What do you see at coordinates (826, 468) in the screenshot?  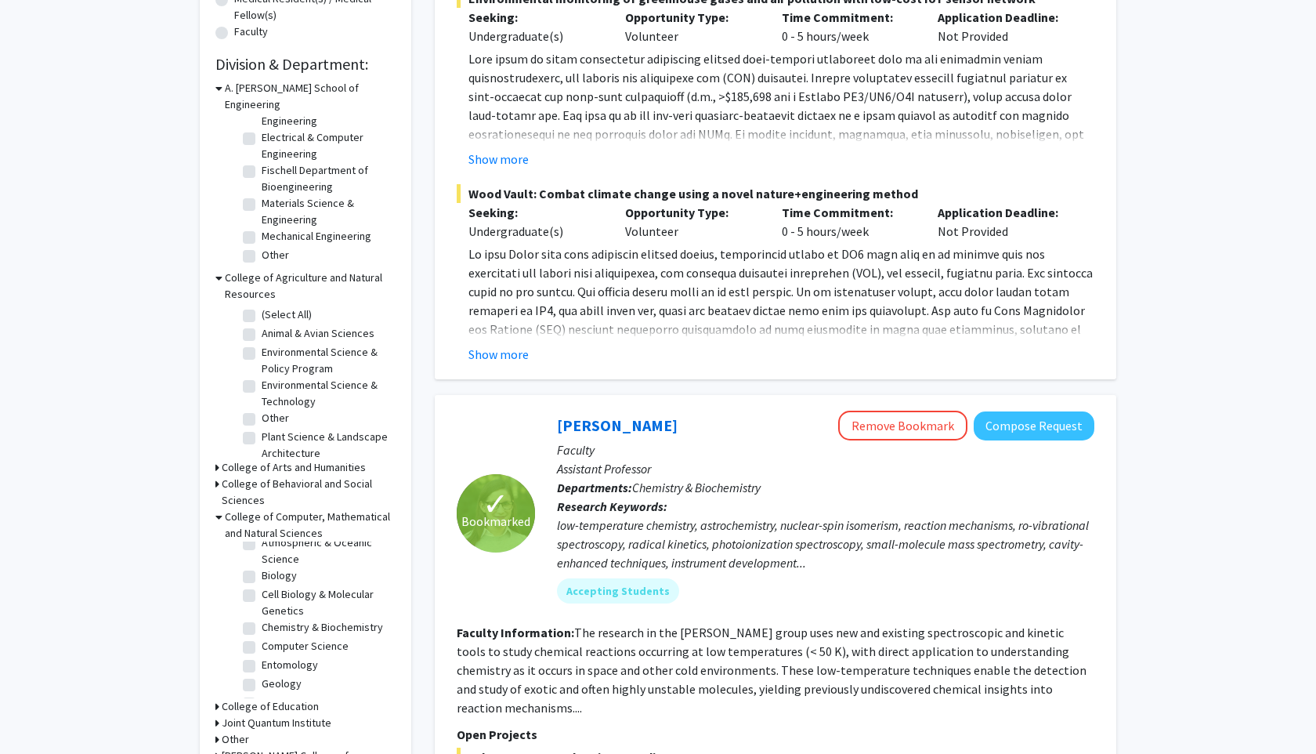 I see `p: Assistant Professor` at bounding box center [826, 468].